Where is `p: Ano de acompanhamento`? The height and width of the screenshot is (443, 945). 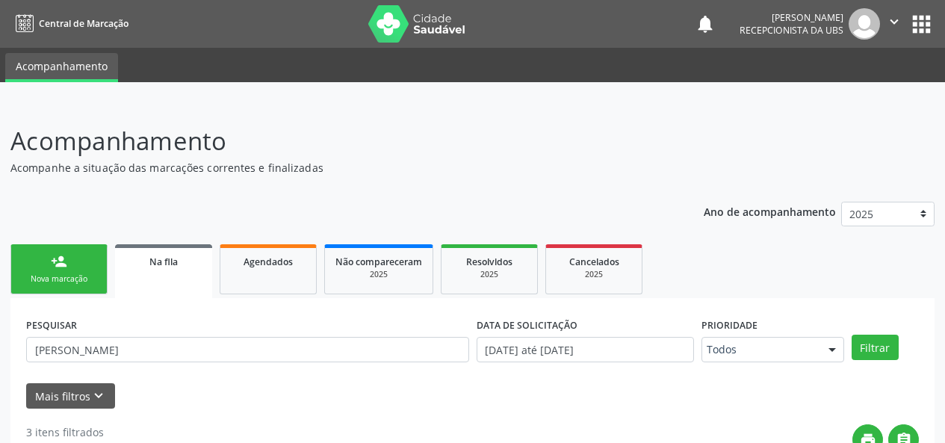 p: Ano de acompanhamento is located at coordinates (770, 211).